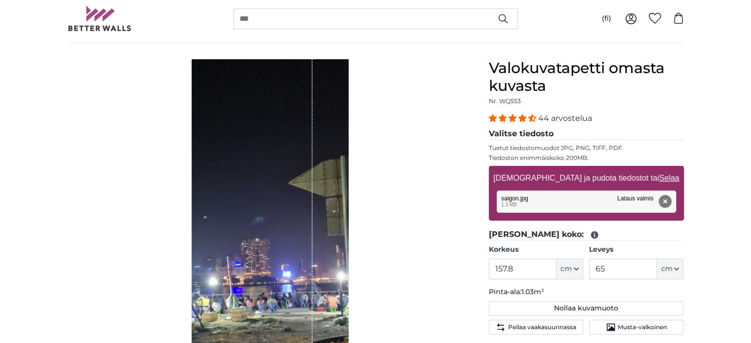  I want to click on span: 1.03m², so click(533, 292).